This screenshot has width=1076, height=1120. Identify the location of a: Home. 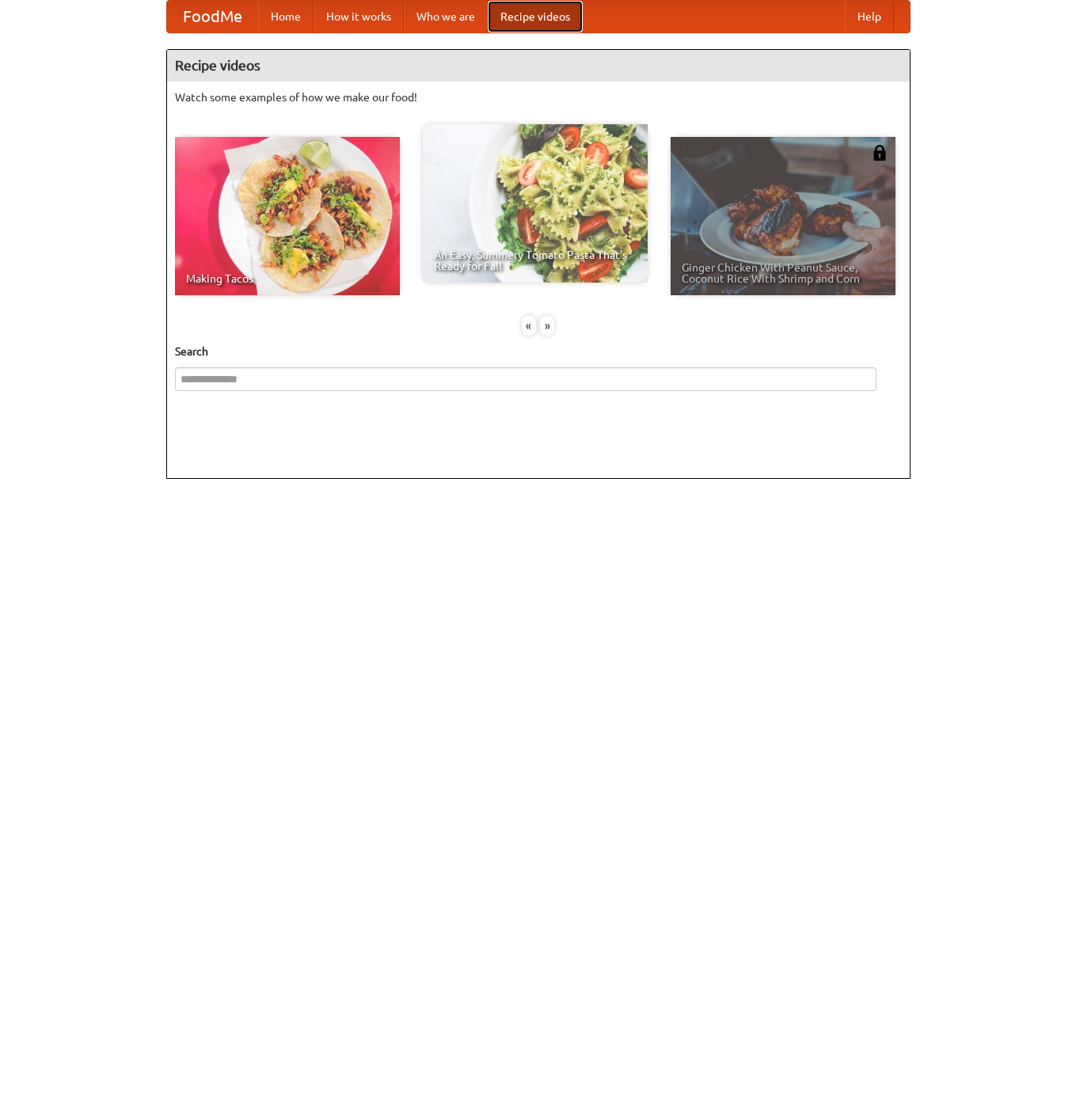
(285, 17).